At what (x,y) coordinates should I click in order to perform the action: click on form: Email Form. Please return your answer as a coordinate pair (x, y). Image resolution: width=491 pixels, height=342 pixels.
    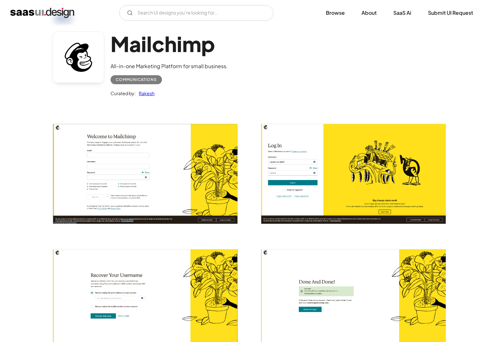
    Looking at the image, I should click on (196, 13).